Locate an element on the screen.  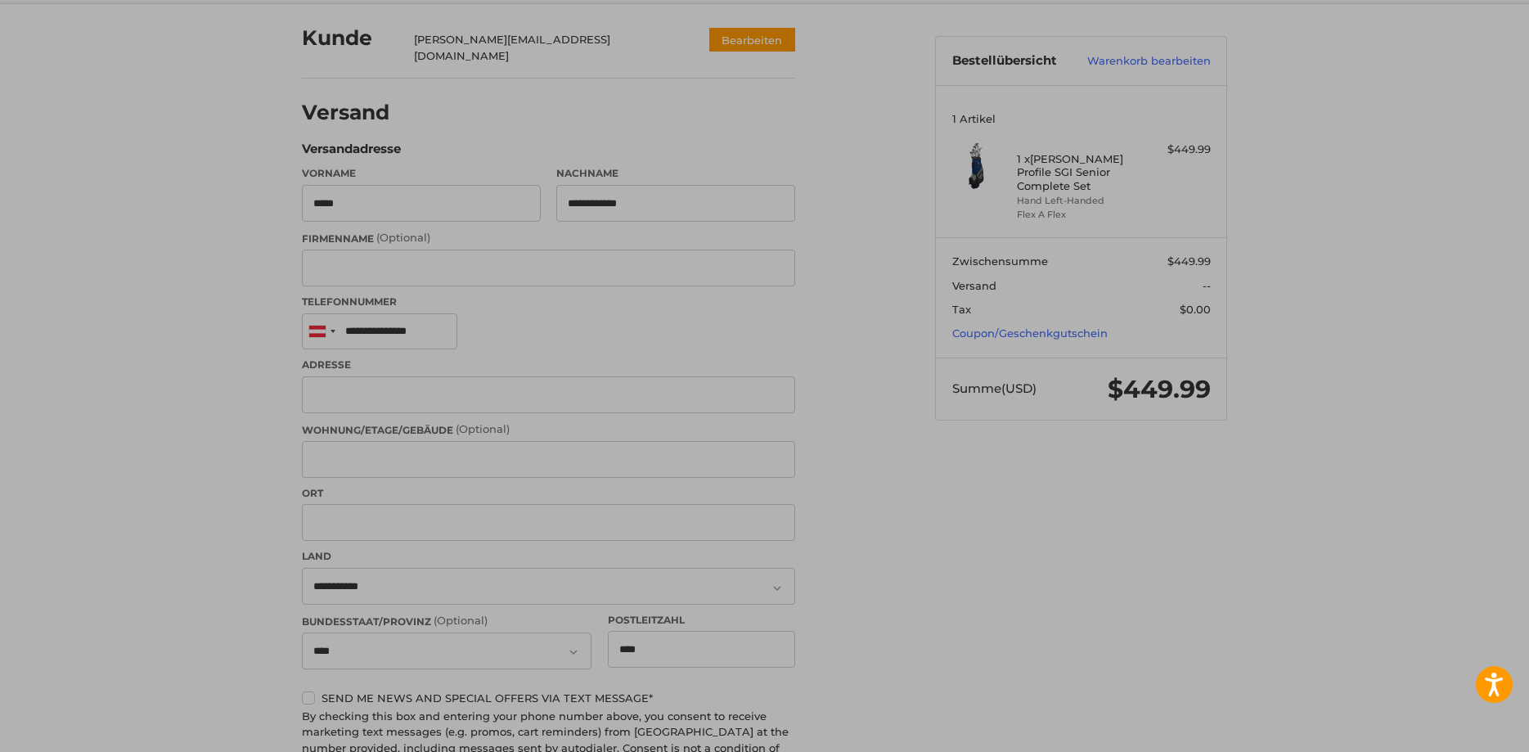
h2: Kunde is located at coordinates (349, 38).